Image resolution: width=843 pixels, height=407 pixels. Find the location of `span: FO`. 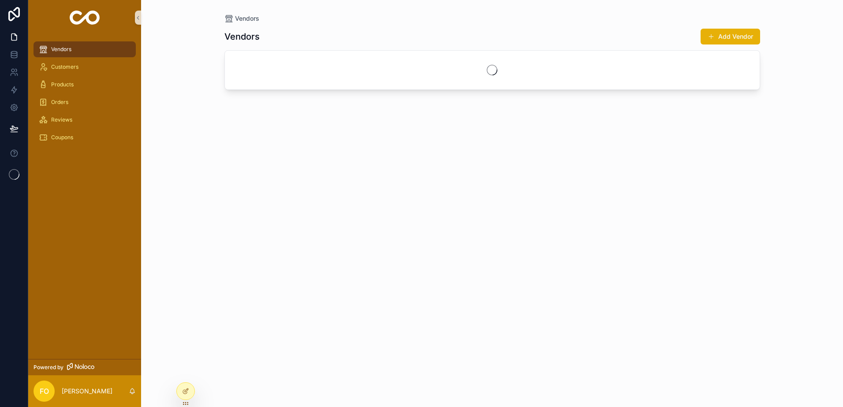

span: FO is located at coordinates (44, 391).